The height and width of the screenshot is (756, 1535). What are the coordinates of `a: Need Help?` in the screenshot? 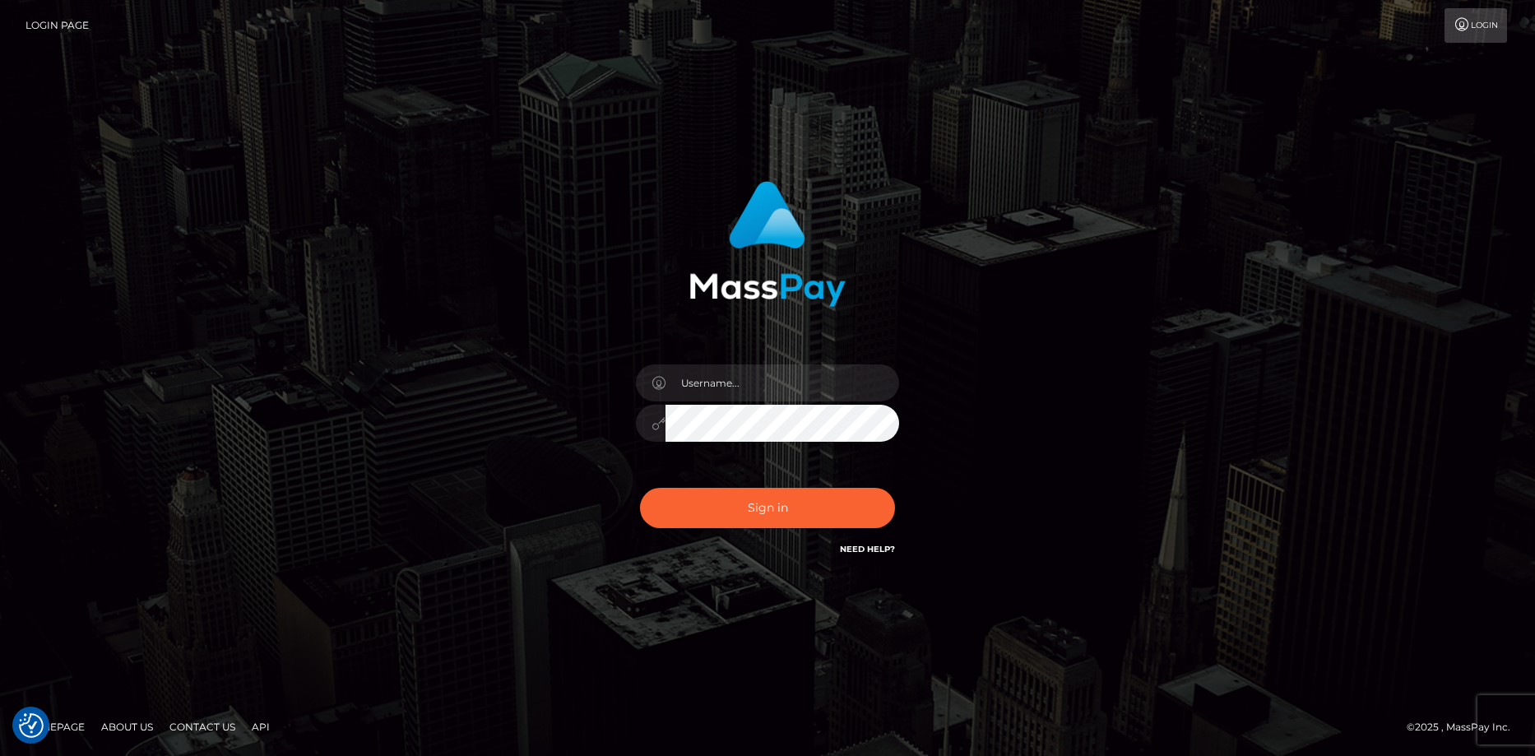 It's located at (867, 549).